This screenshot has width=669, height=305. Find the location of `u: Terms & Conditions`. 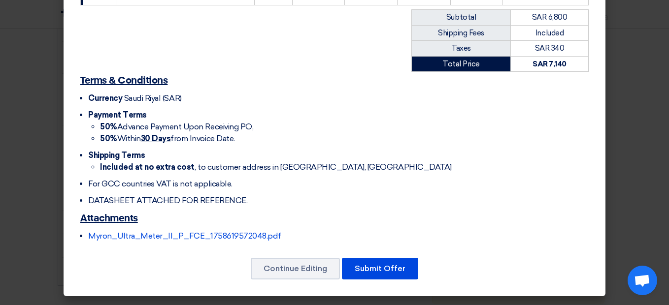

u: Terms & Conditions is located at coordinates (124, 81).